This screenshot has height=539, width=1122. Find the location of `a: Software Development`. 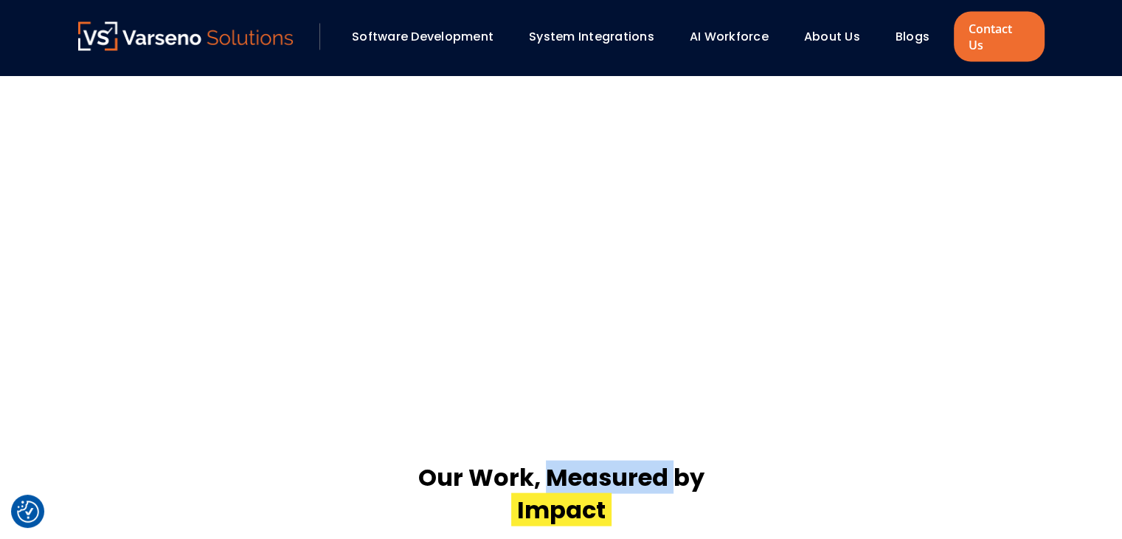

a: Software Development is located at coordinates (423, 36).